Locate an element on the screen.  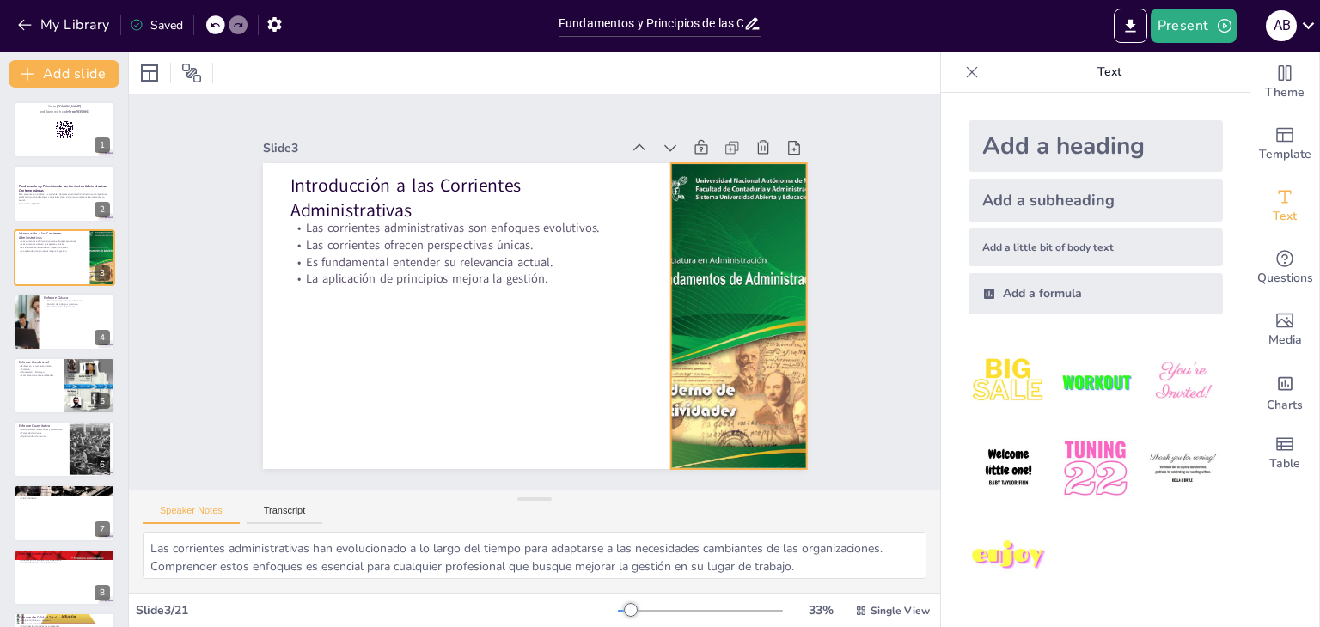
p: Organización como un sistema. is located at coordinates (64, 493).